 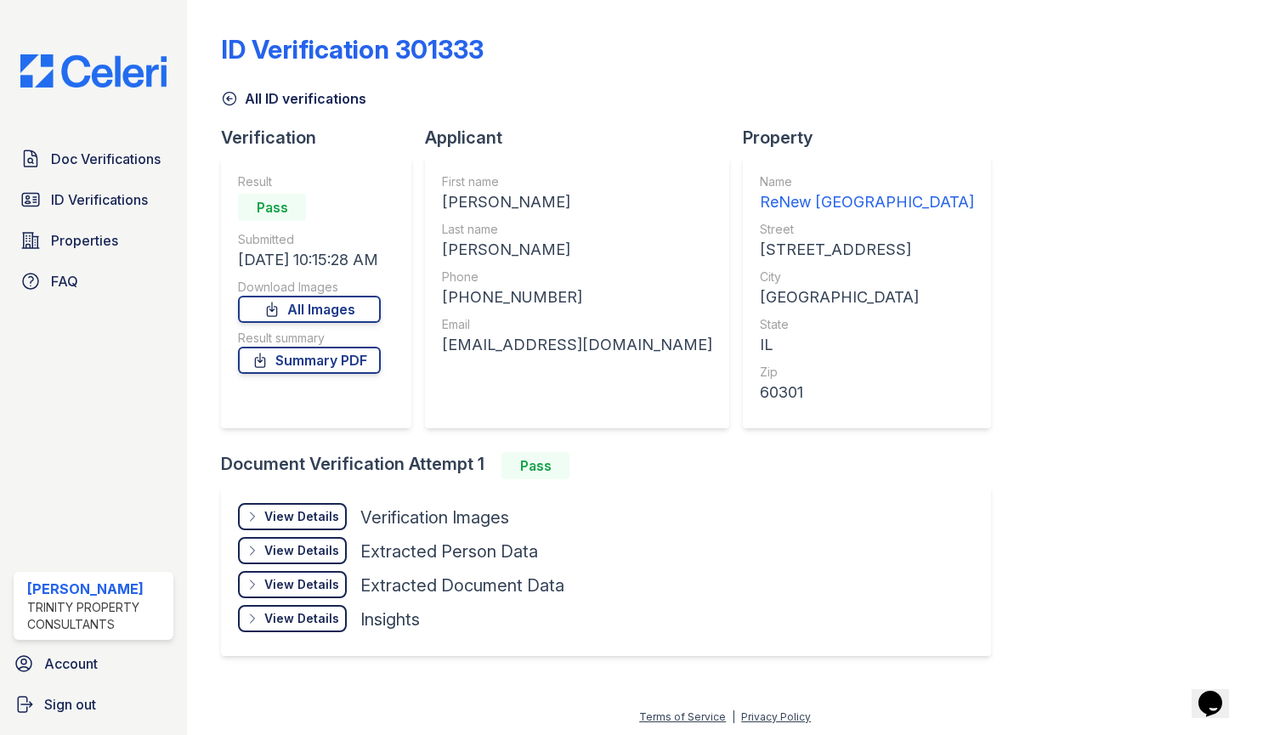 I want to click on div: Last name, so click(x=577, y=230).